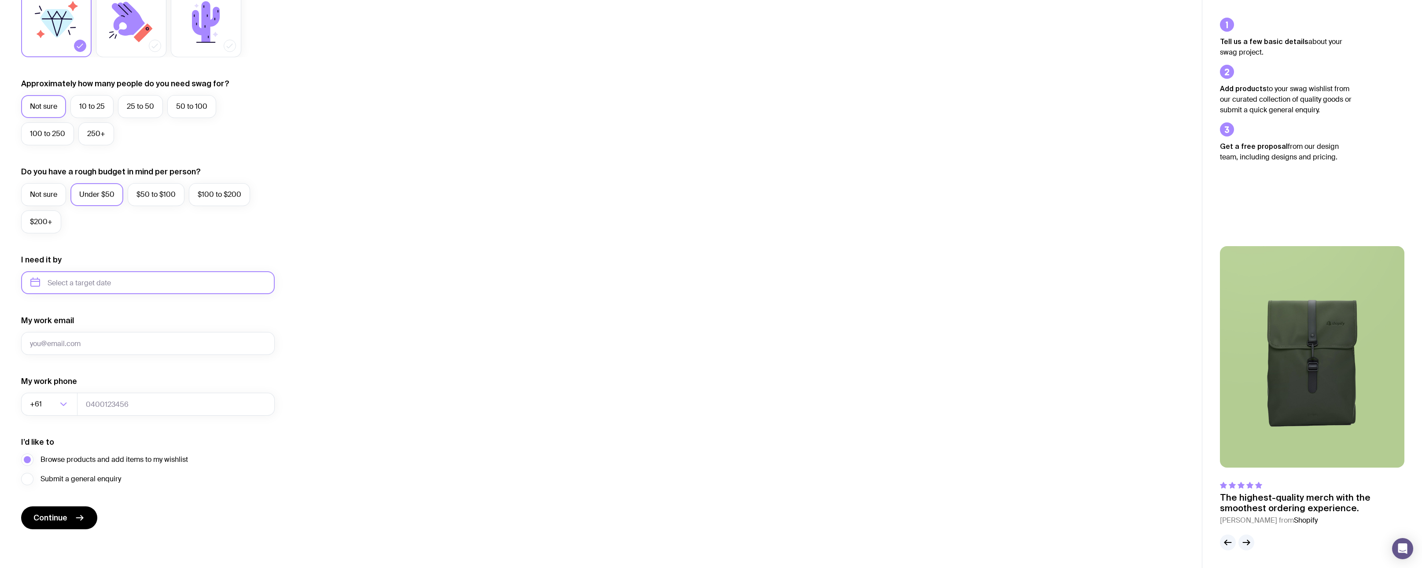  What do you see at coordinates (48, 320) in the screenshot?
I see `label: My work email` at bounding box center [48, 320].